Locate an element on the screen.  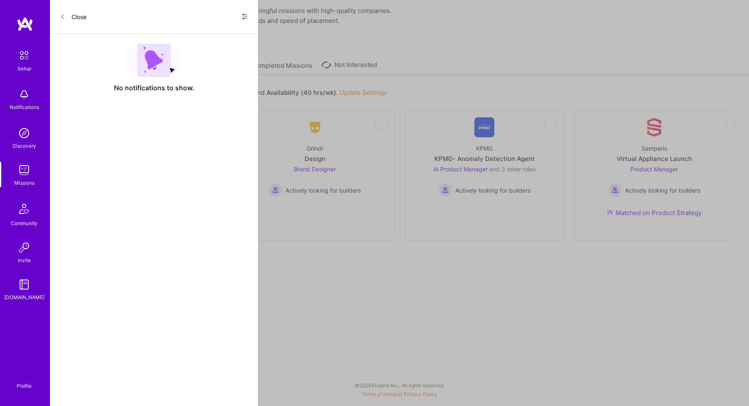
div: Setup is located at coordinates (24, 68).